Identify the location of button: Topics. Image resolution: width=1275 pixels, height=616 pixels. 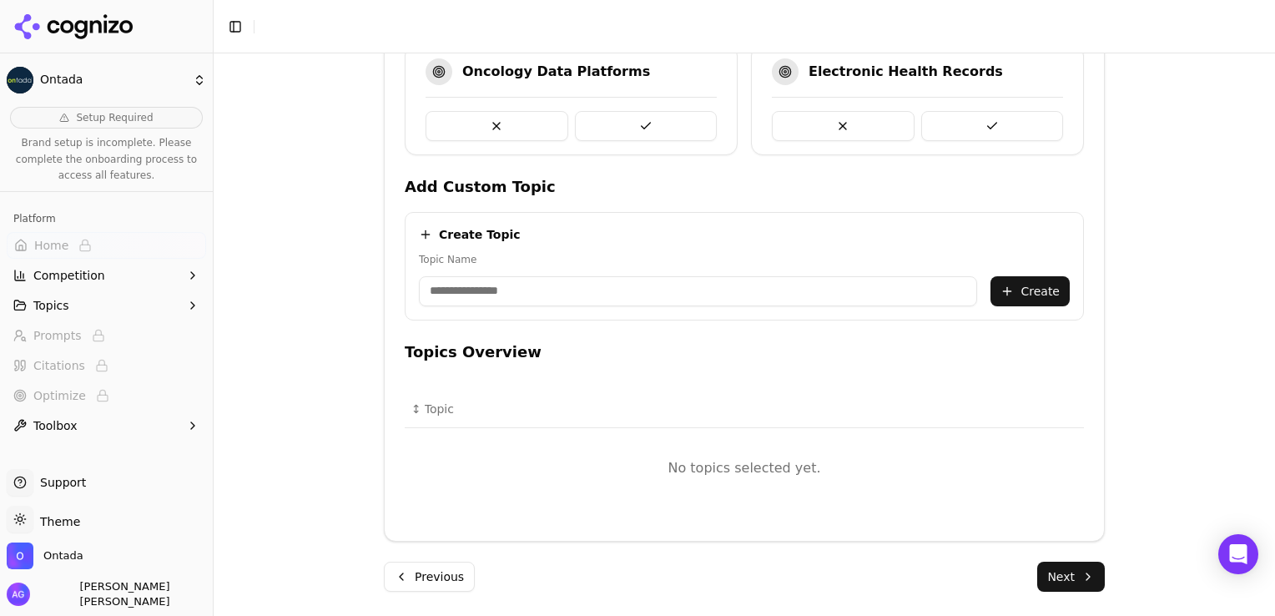
(106, 305).